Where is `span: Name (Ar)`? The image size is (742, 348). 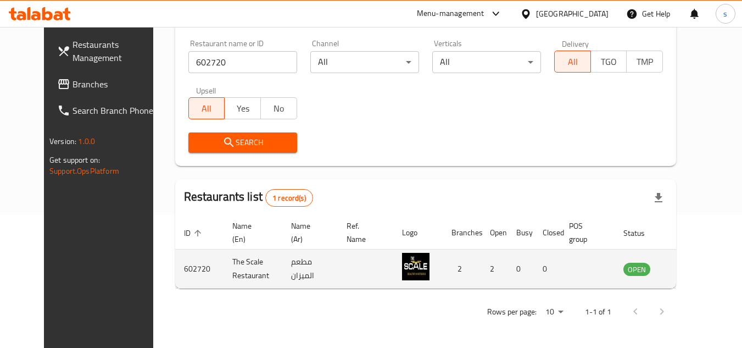 span: Name (Ar) is located at coordinates (307, 232).